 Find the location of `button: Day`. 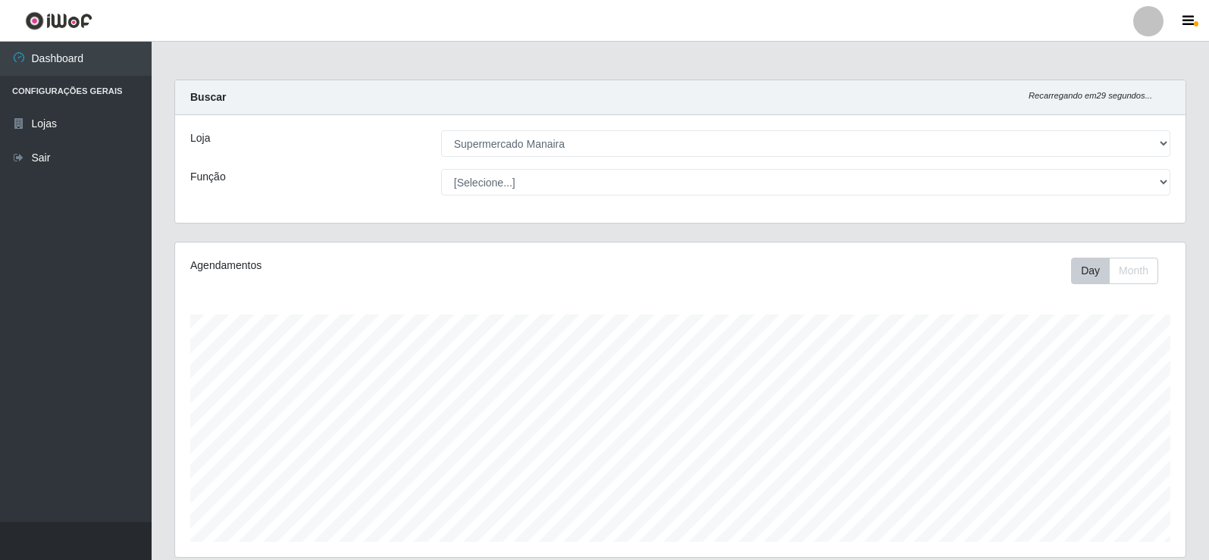

button: Day is located at coordinates (1090, 271).